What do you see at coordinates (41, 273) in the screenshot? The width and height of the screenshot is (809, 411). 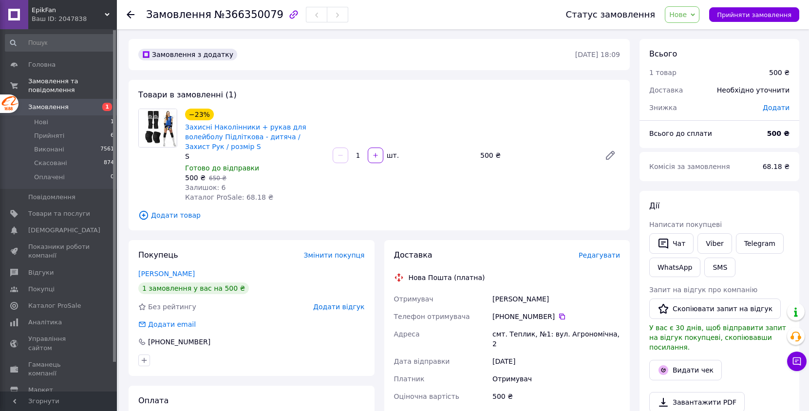 I see `span: Відгуки` at bounding box center [41, 273].